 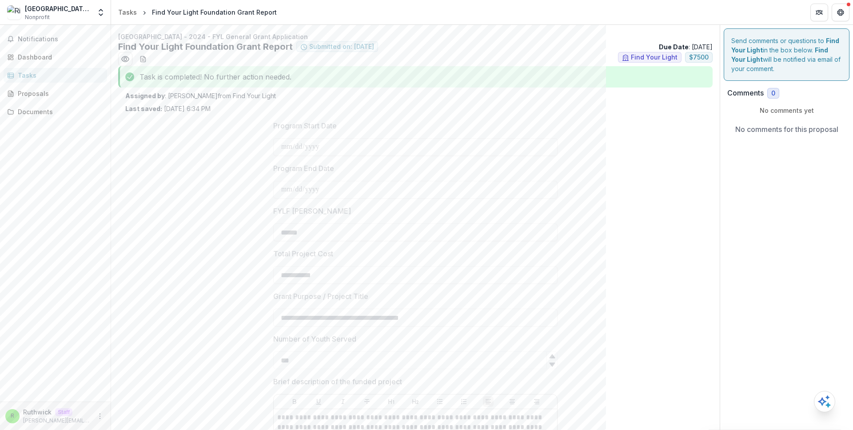 I want to click on button: Align Center, so click(x=512, y=402).